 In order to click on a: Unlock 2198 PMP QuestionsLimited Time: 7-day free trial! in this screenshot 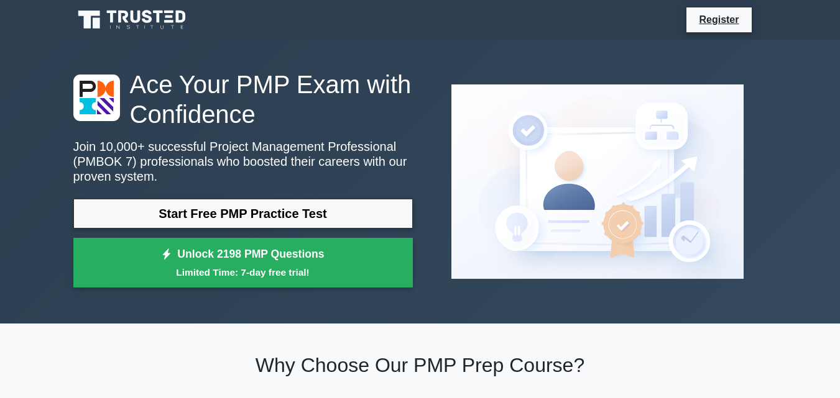, I will do `click(243, 263)`.